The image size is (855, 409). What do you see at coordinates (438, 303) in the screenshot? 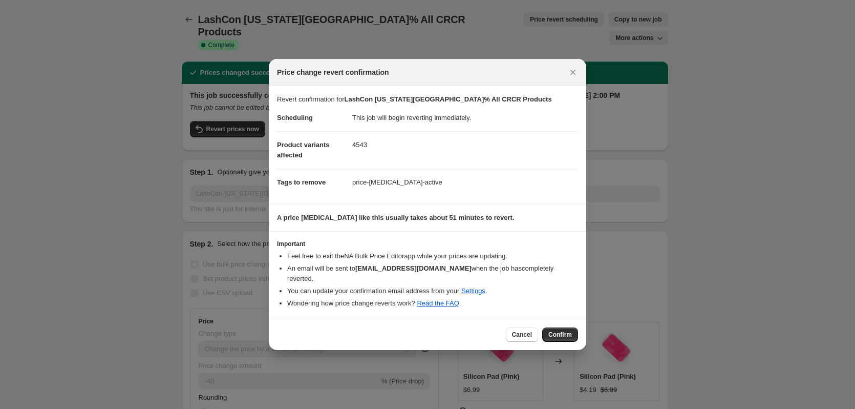
I see `a: Read the FAQ` at bounding box center [438, 303].